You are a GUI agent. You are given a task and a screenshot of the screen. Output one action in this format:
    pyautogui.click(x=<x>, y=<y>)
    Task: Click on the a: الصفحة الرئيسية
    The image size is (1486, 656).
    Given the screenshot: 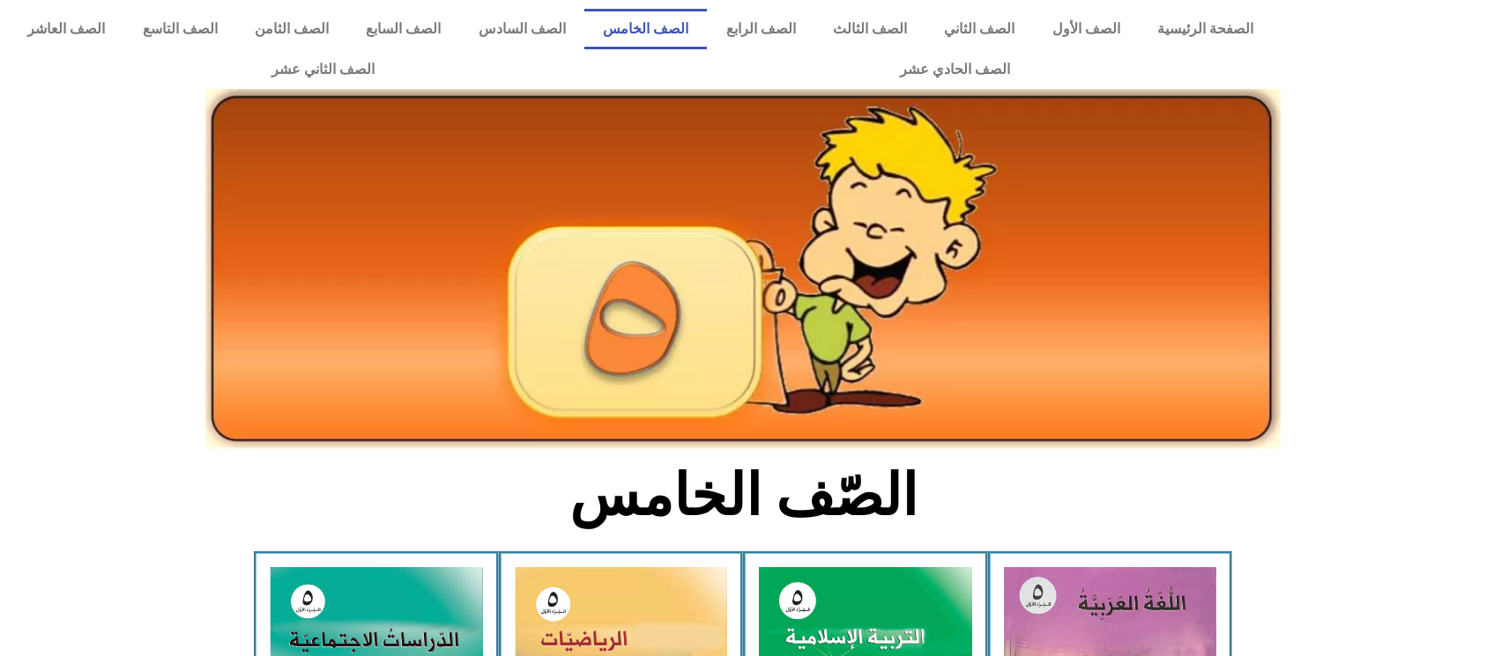 What is the action you would take?
    pyautogui.click(x=1205, y=29)
    